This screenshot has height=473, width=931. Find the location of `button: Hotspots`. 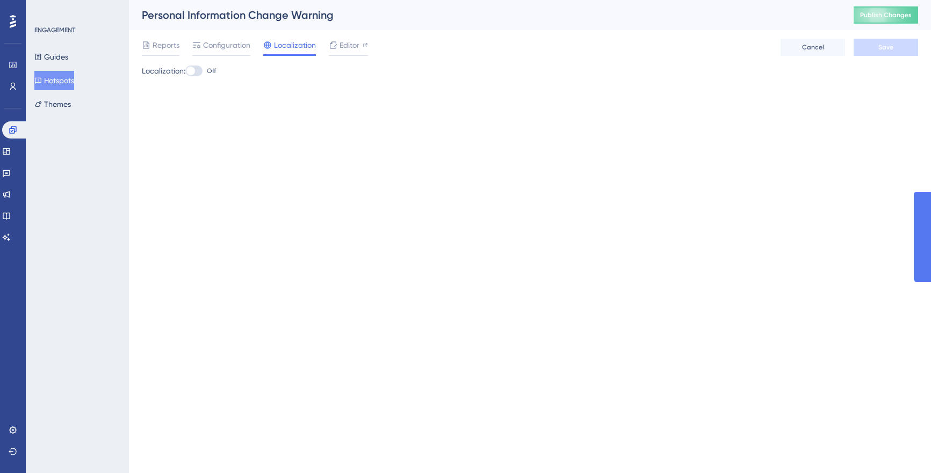

button: Hotspots is located at coordinates (54, 81).